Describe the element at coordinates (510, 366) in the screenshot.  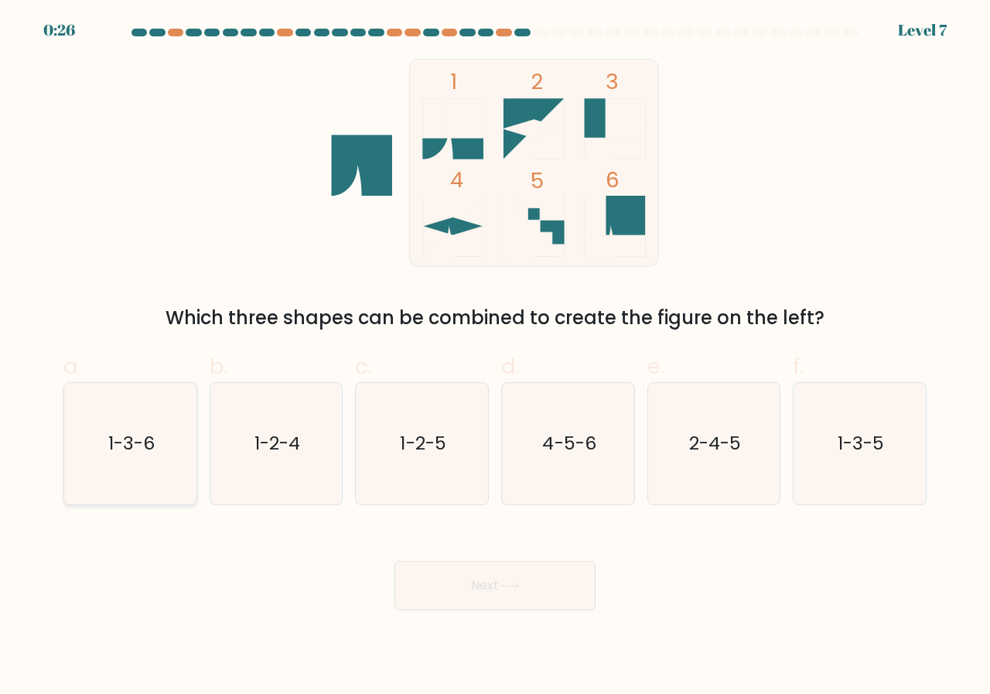
I see `span: d.` at that location.